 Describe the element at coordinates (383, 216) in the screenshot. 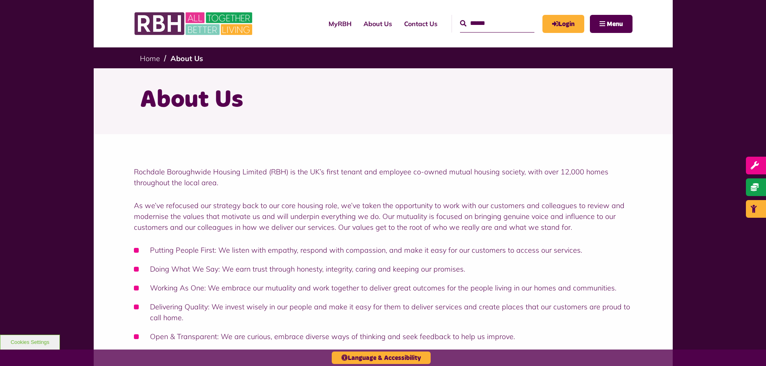

I see `p: As we’ve refocused our strategy back to our core housing role, we’ve taken the opportunity to wor...` at that location.